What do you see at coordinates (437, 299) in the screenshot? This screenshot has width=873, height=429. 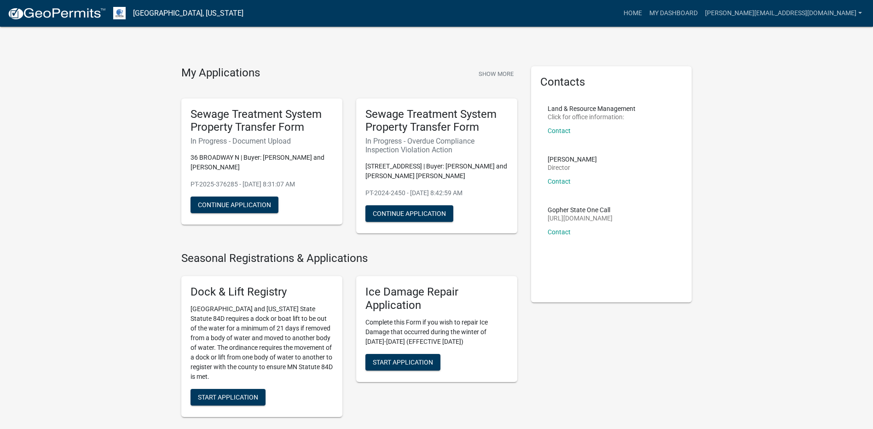 I see `h5: Ice Damage Repair Application` at bounding box center [437, 299].